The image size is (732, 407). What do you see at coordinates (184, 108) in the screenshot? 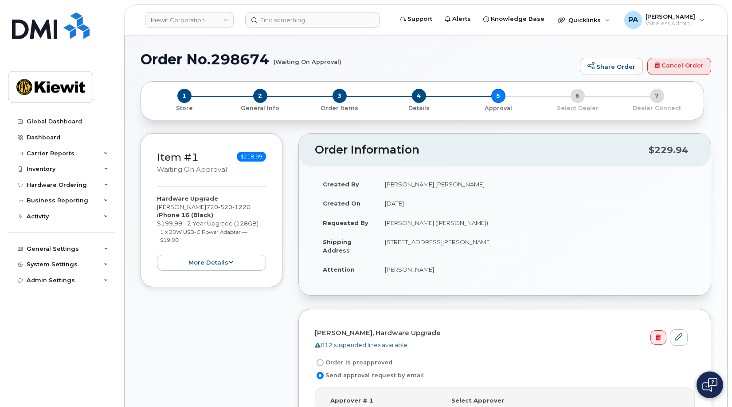
I see `p: Store` at bounding box center [184, 108].